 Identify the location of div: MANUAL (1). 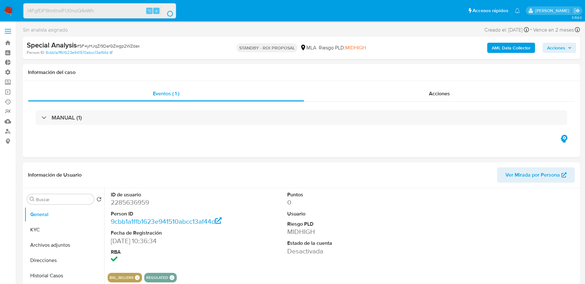
(301, 118).